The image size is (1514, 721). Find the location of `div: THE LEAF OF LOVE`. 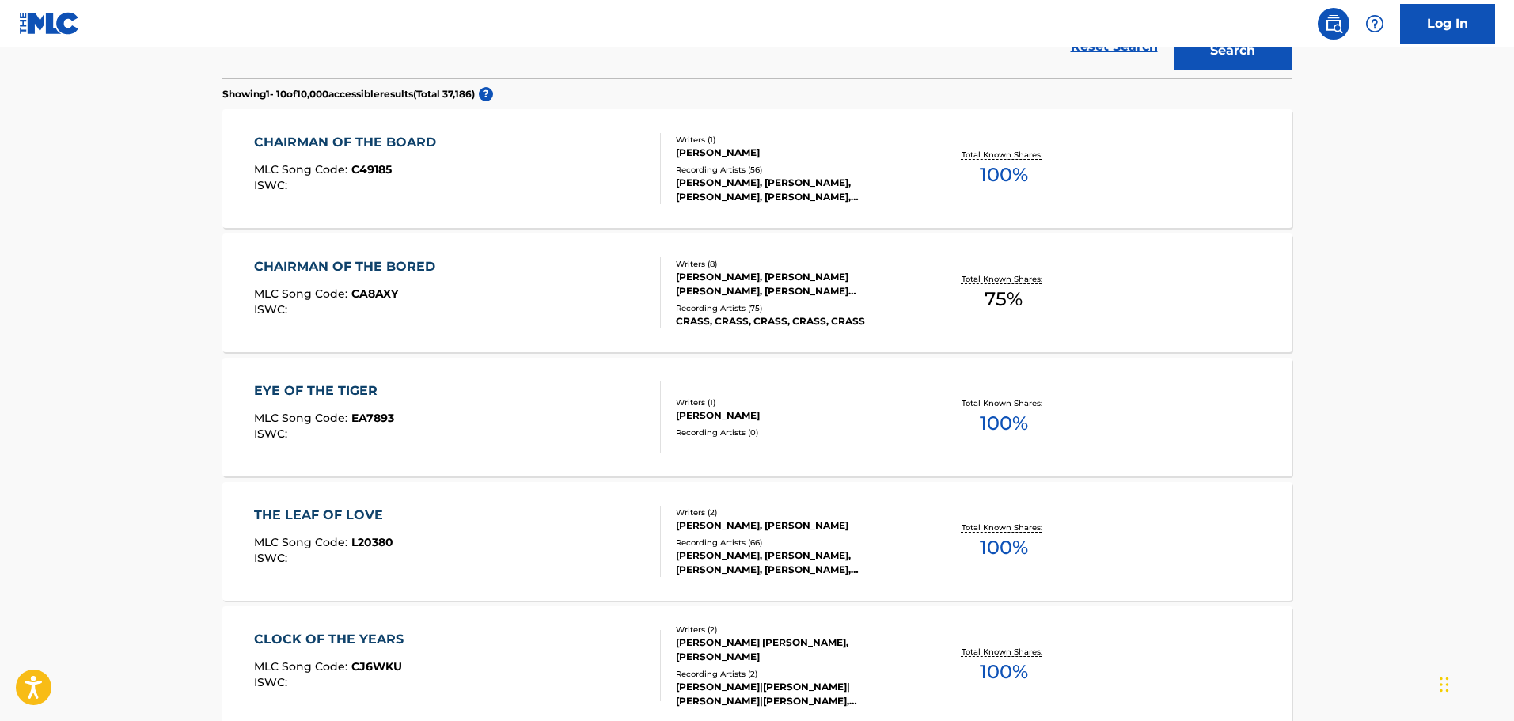

div: THE LEAF OF LOVE is located at coordinates (324, 515).